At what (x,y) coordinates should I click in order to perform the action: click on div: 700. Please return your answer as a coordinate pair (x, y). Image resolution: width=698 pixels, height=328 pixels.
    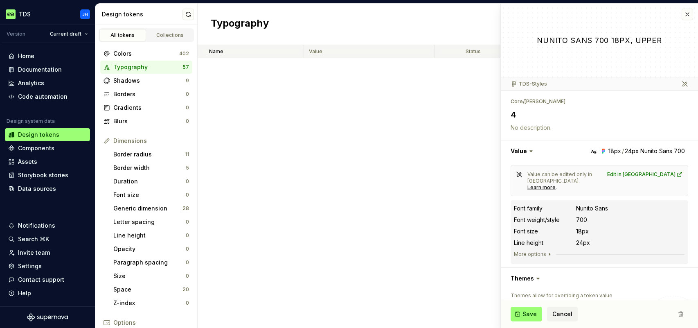
    Looking at the image, I should click on (581, 220).